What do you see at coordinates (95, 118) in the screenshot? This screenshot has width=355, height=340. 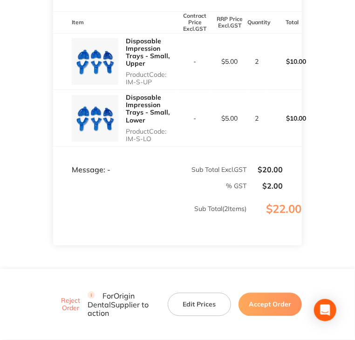 I see `img: MzBkbTNwZg` at bounding box center [95, 118].